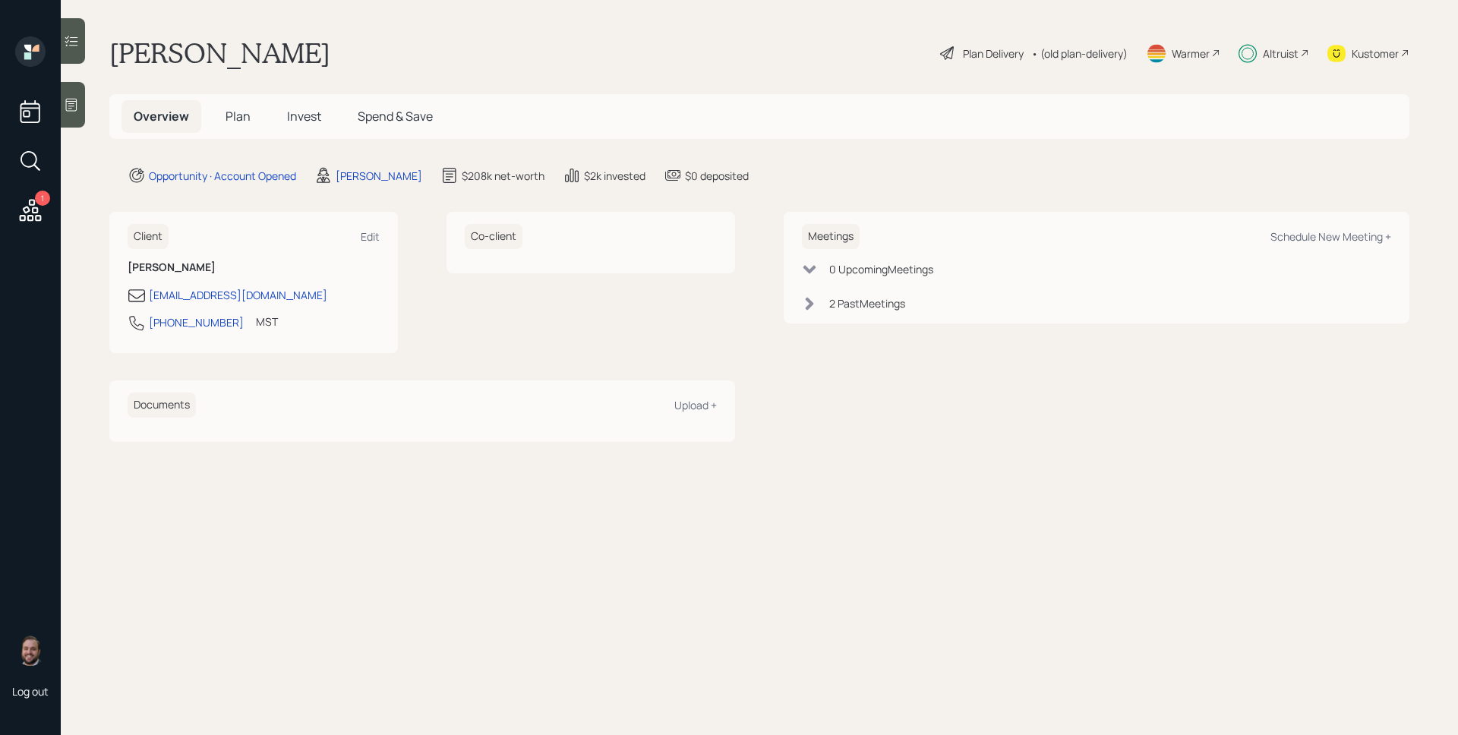 The image size is (1458, 735). Describe the element at coordinates (161, 116) in the screenshot. I see `span: Overview` at that location.